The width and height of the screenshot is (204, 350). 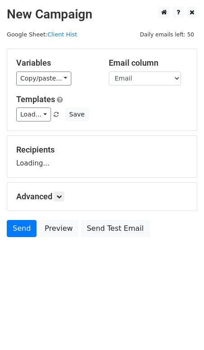 What do you see at coordinates (167, 34) in the screenshot?
I see `a: Daily emails left: 50` at bounding box center [167, 34].